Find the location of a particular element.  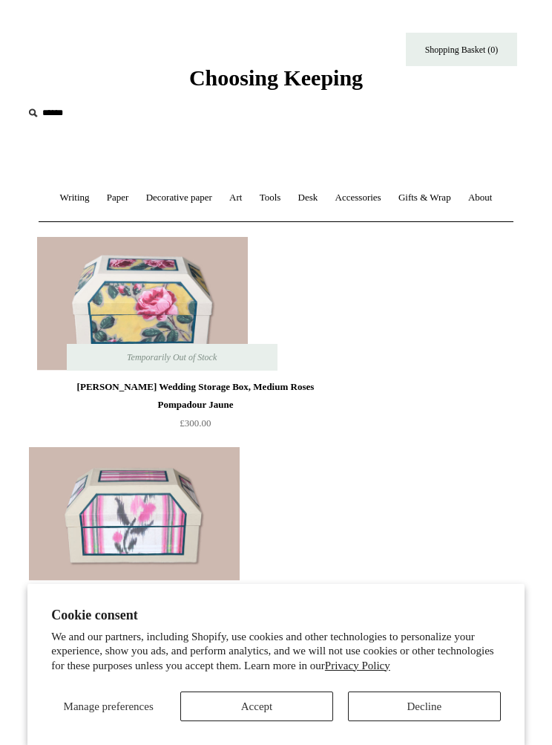

span: Temporarily Out of Stock is located at coordinates (172, 357).